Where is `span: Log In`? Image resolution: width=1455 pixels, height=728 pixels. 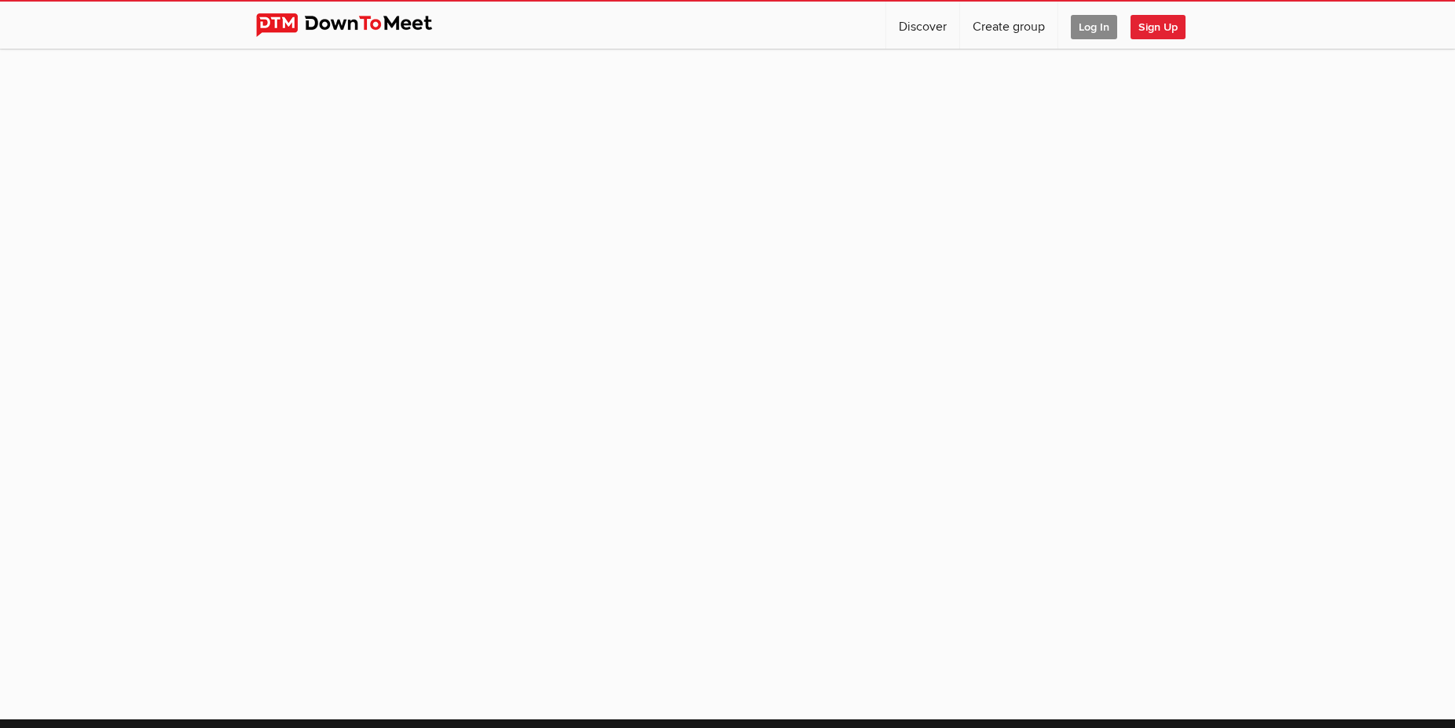
span: Log In is located at coordinates (1093, 27).